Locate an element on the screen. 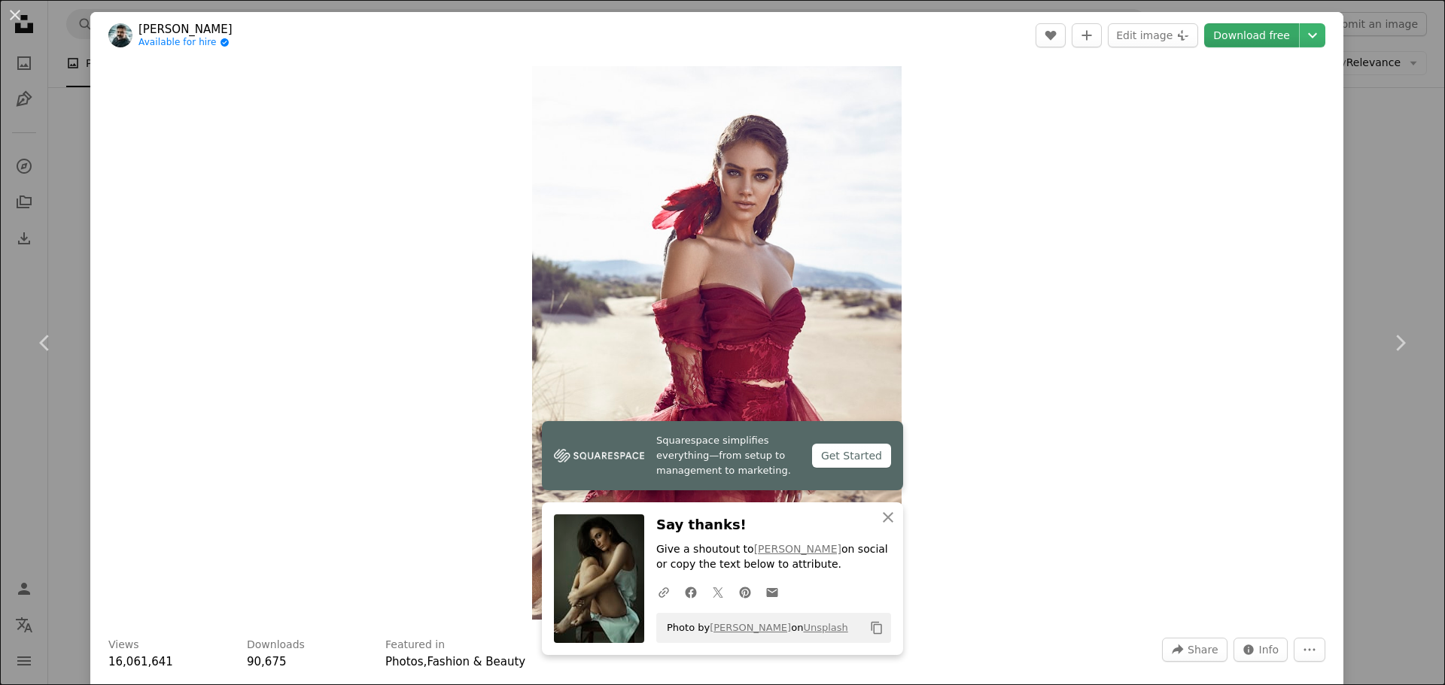  a: Go to naeim jafari's profile is located at coordinates (120, 35).